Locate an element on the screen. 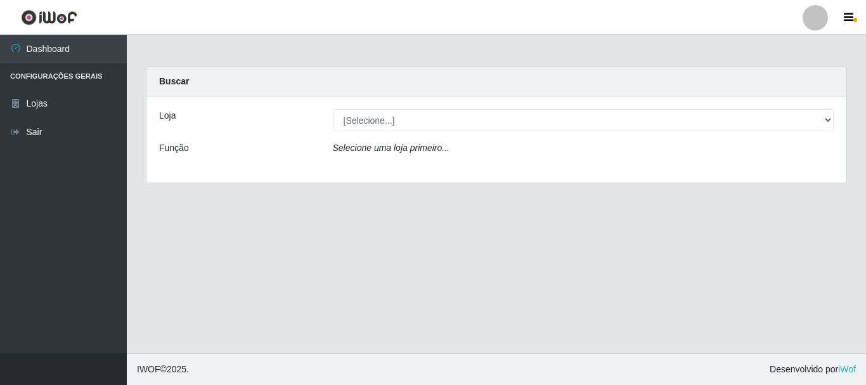 The width and height of the screenshot is (866, 385). a: iWof is located at coordinates (847, 369).